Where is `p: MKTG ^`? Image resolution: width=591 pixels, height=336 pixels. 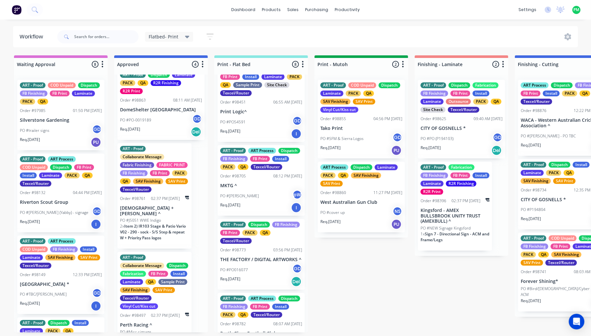 p: MKTG ^ is located at coordinates (261, 186).